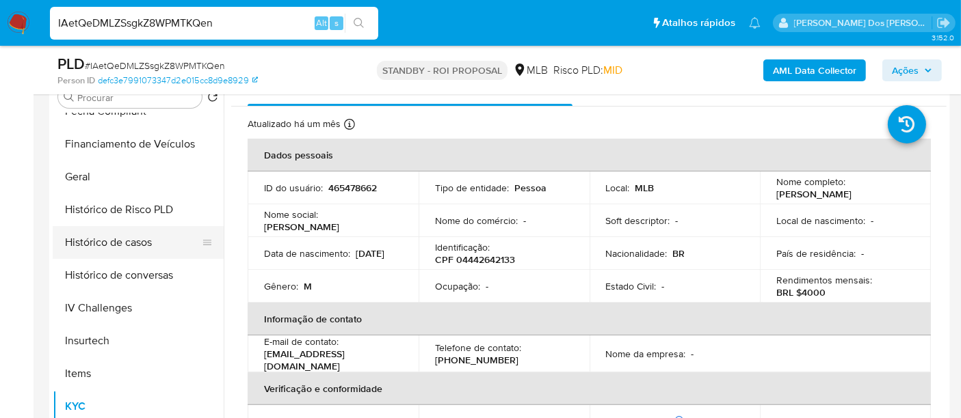  What do you see at coordinates (138, 308) in the screenshot?
I see `button: IV Challenges` at bounding box center [138, 308].